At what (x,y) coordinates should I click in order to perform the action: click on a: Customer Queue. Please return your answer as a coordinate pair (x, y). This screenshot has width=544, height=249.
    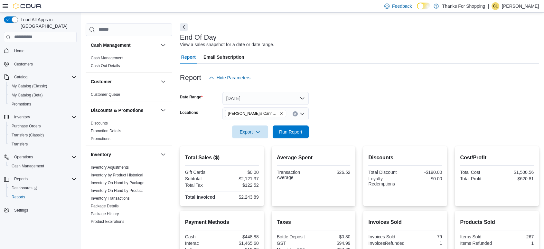
    Looking at the image, I should click on (105, 94).